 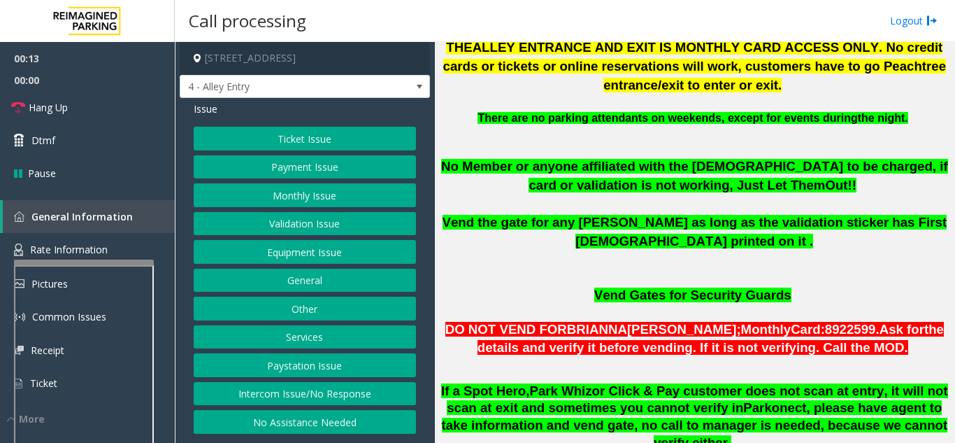 I want to click on button: Monthly Issue, so click(x=305, y=195).